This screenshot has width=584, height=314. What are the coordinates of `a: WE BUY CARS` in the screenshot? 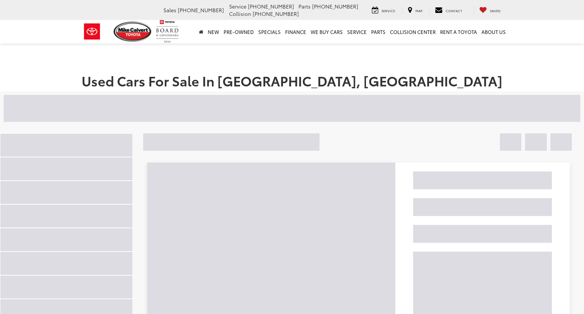 It's located at (326, 32).